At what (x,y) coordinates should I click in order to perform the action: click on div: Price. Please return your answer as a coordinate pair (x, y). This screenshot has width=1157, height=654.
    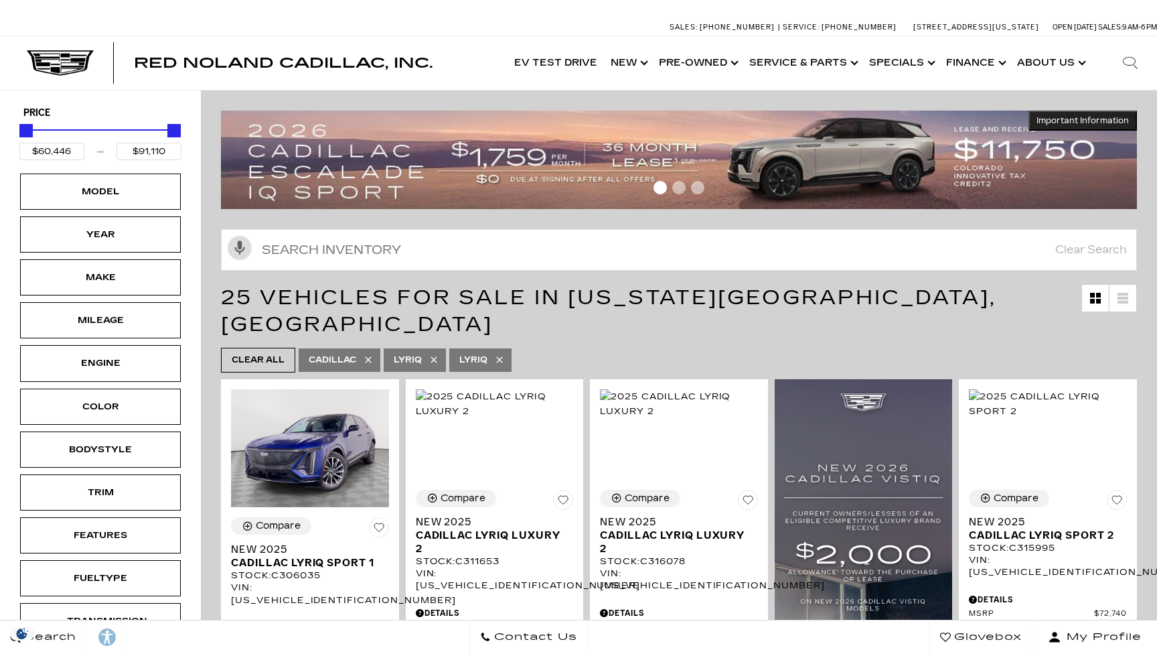
    Looking at the image, I should click on (100, 139).